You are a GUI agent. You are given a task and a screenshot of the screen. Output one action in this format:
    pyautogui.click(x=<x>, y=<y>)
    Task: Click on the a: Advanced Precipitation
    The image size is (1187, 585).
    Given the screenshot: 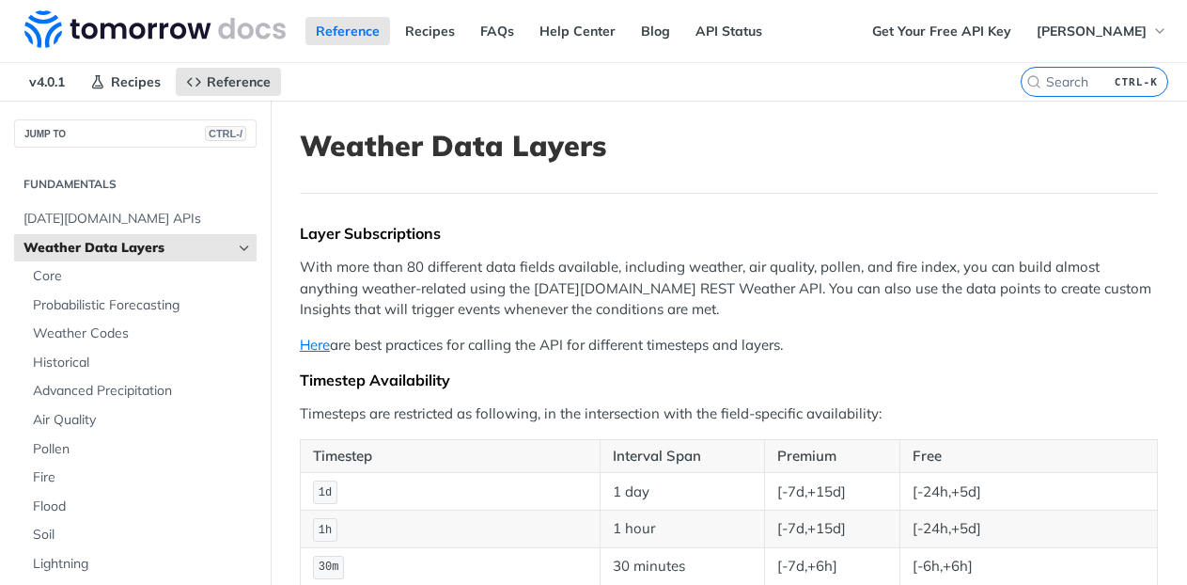 What is the action you would take?
    pyautogui.click(x=140, y=391)
    